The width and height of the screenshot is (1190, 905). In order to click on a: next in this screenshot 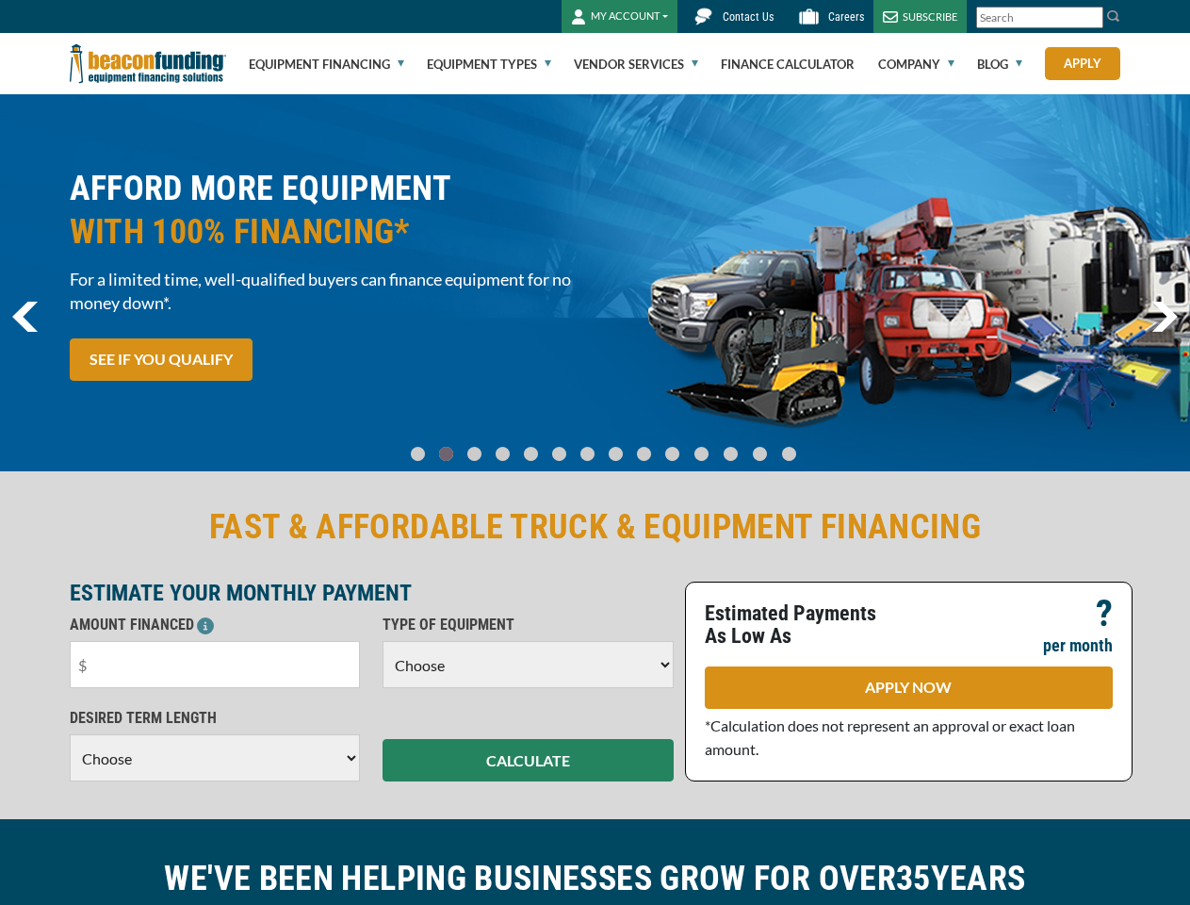, I will do `click(1165, 317)`.